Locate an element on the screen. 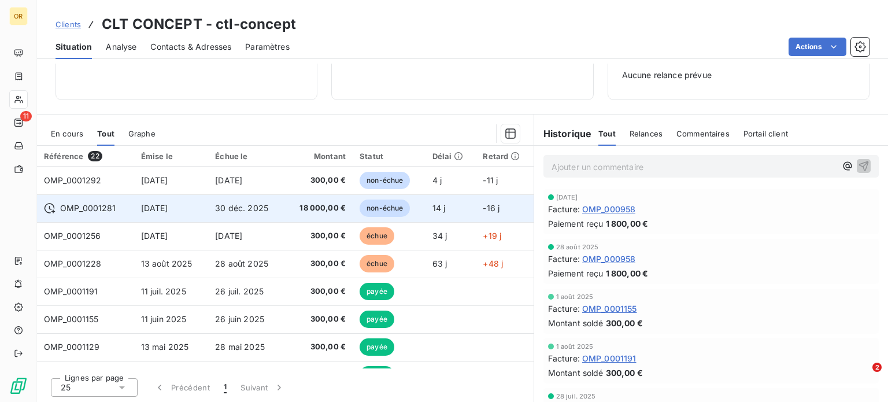 This screenshot has height=402, width=888. span: 26 juil. 2025 is located at coordinates (239, 291).